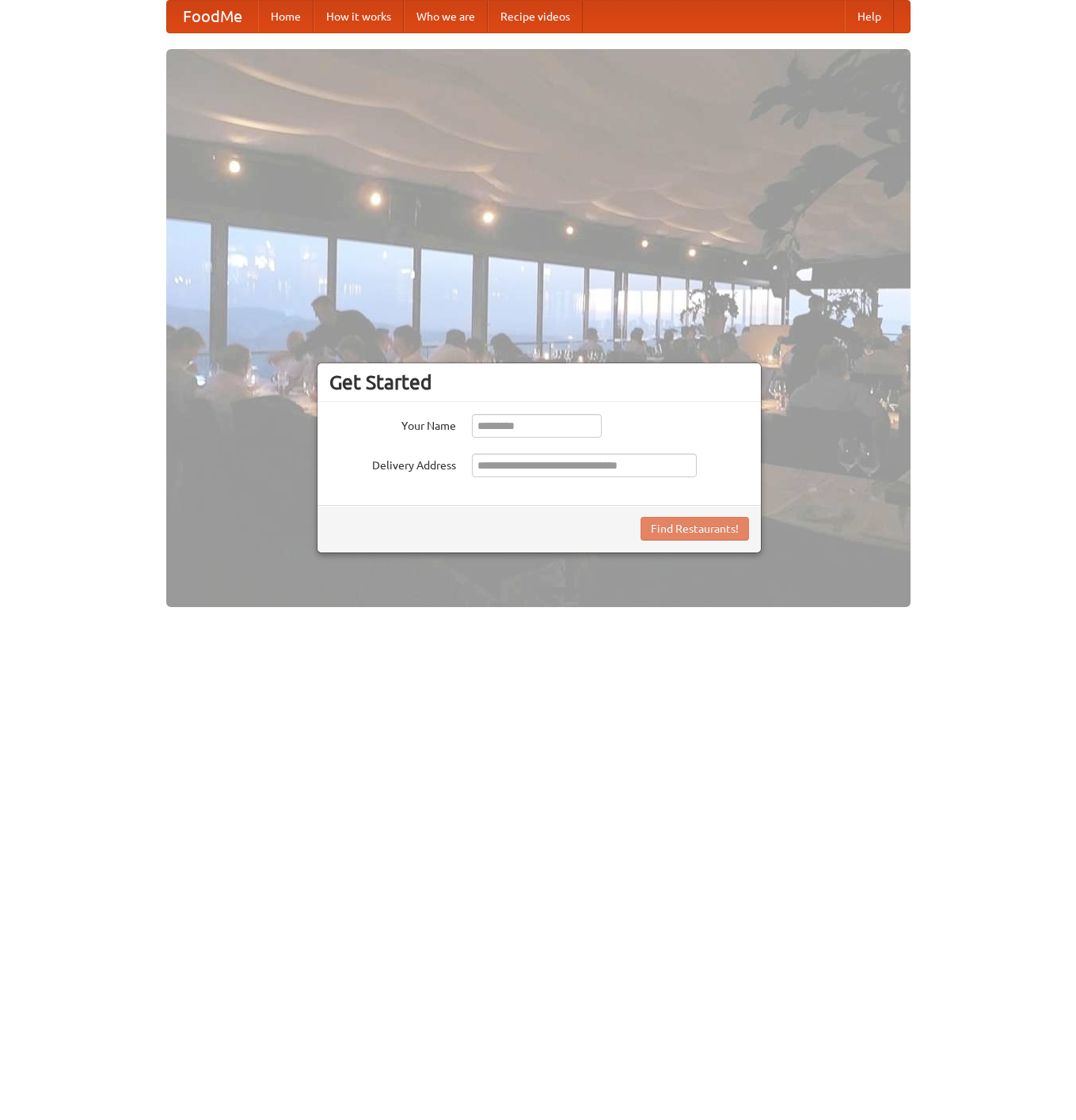 This screenshot has height=1120, width=1076. Describe the element at coordinates (869, 16) in the screenshot. I see `a: Help` at that location.